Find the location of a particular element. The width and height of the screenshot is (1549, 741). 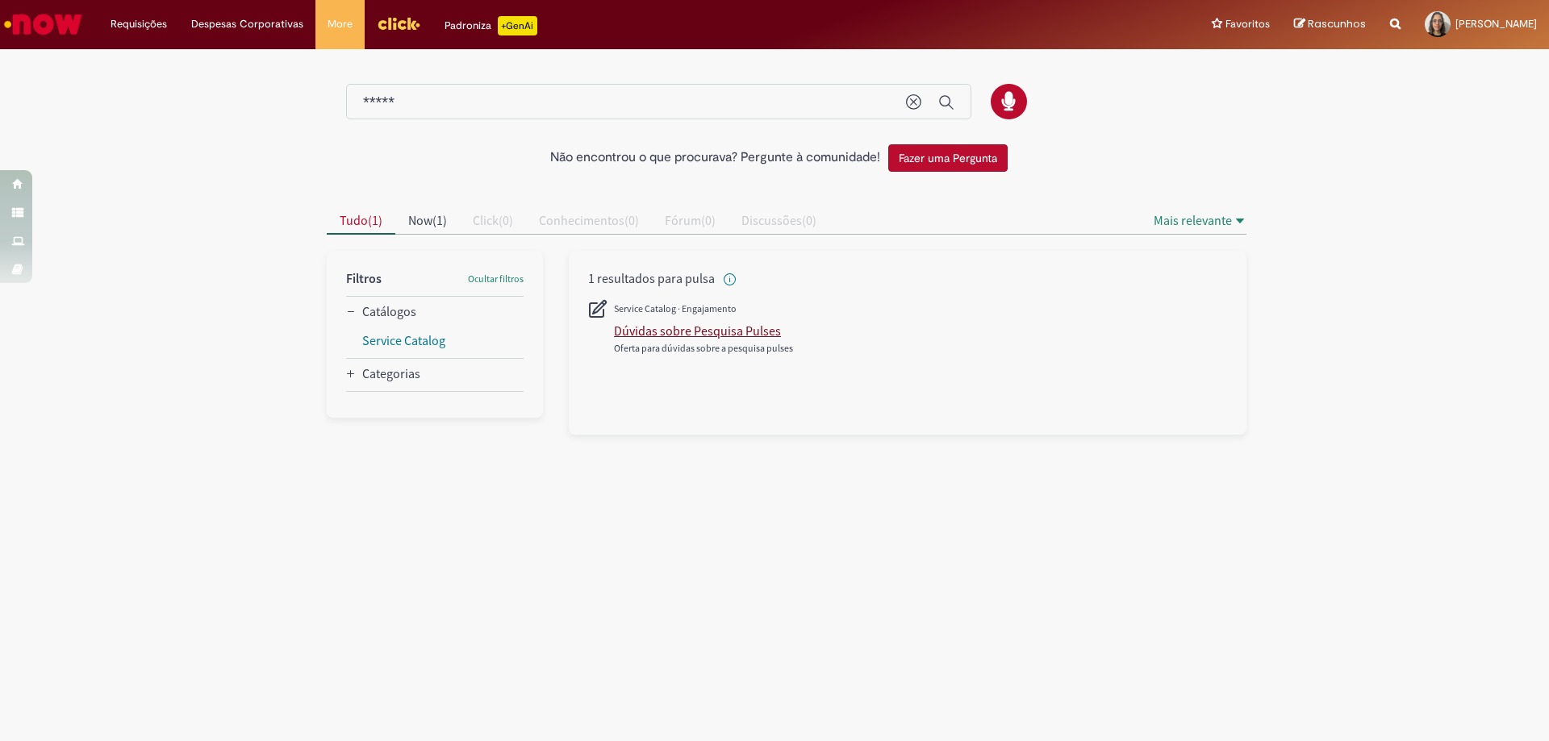

p: +GenAi is located at coordinates (517, 26).